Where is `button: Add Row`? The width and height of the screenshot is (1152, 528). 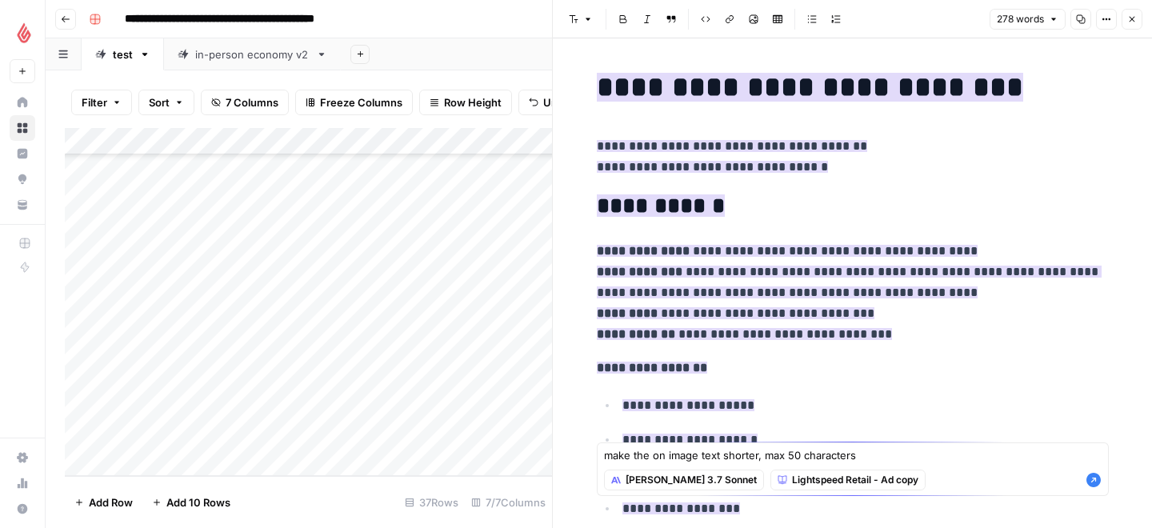
button: Add Row is located at coordinates (103, 502).